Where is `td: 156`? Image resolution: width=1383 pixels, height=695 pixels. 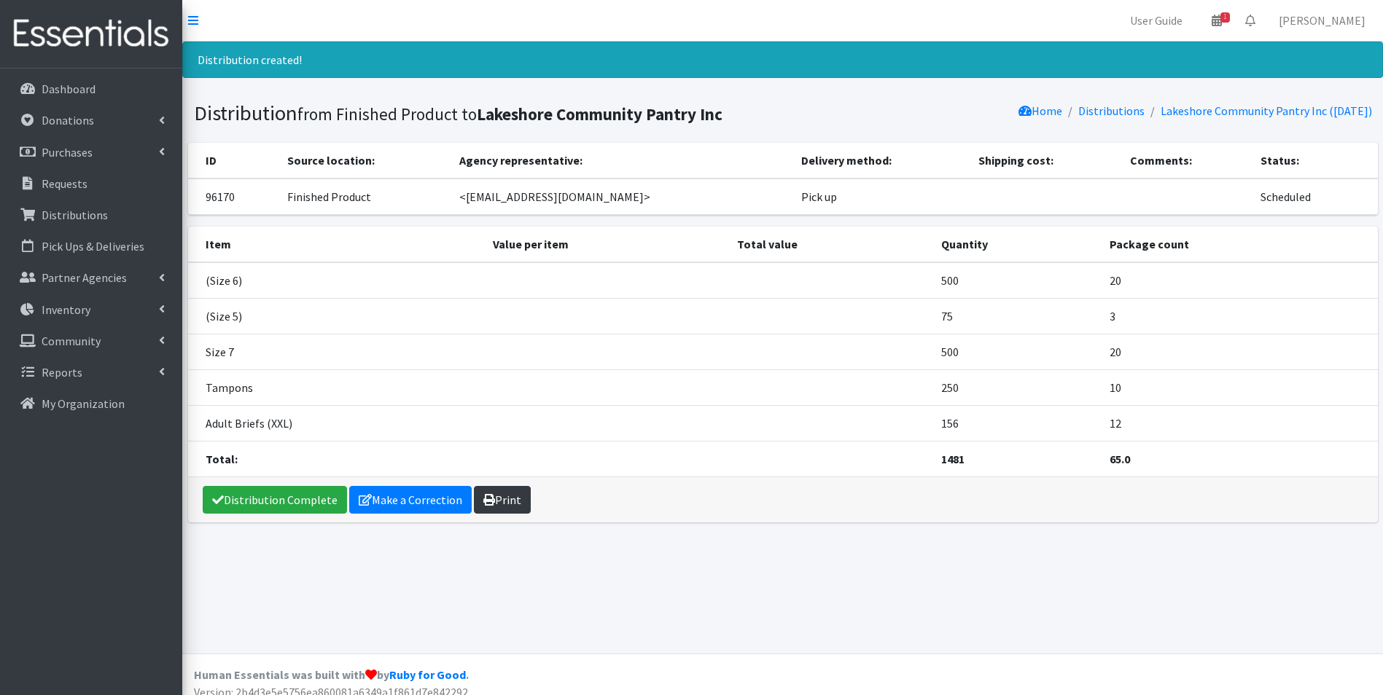
td: 156 is located at coordinates (1016, 423).